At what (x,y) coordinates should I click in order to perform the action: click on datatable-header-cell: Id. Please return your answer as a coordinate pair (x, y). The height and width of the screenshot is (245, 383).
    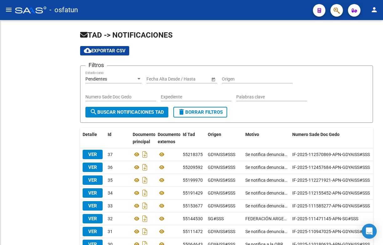
    Looking at the image, I should click on (118, 138).